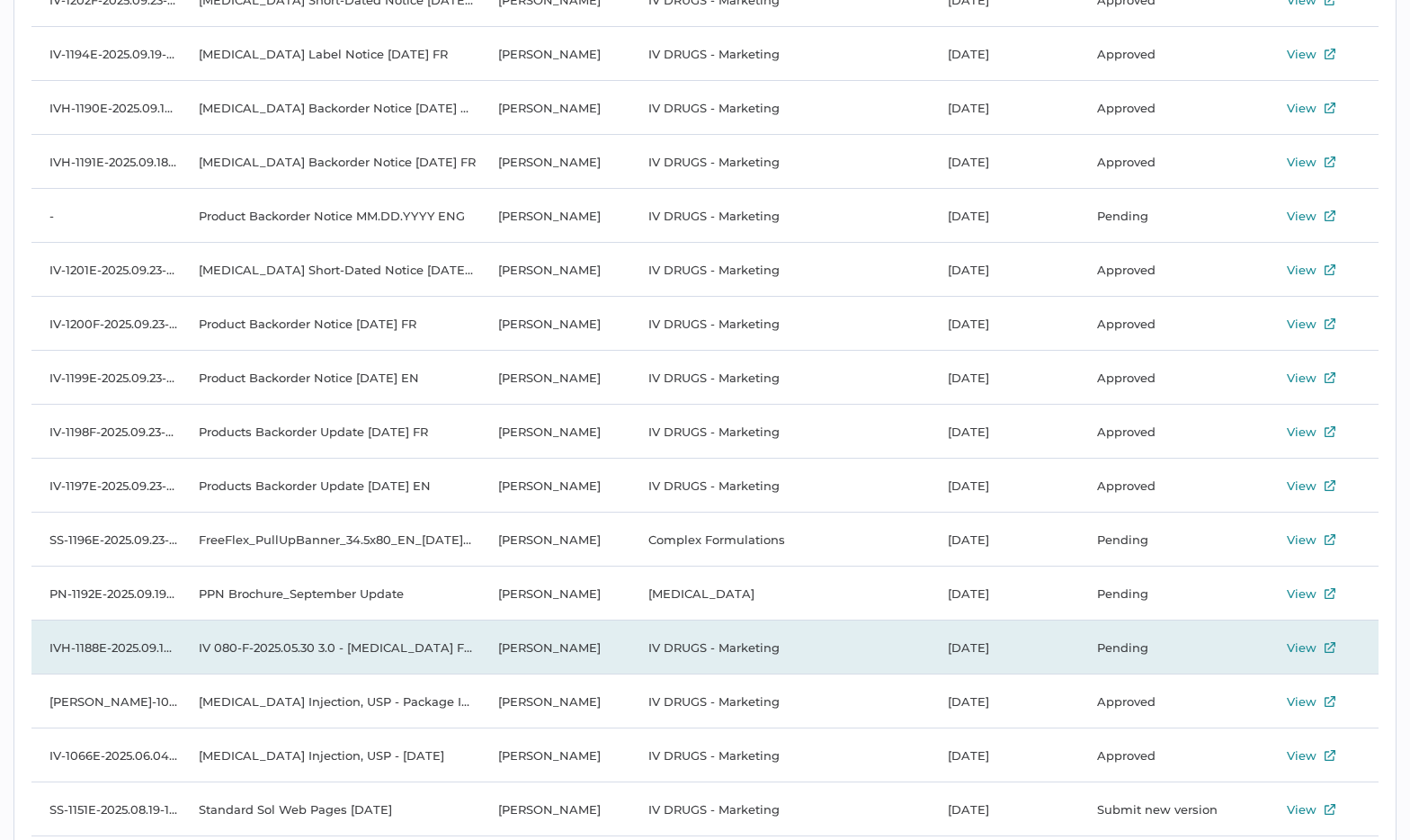  Describe the element at coordinates (106, 108) in the screenshot. I see `td: IVH-1190E-2025.09.18-2.0` at that location.